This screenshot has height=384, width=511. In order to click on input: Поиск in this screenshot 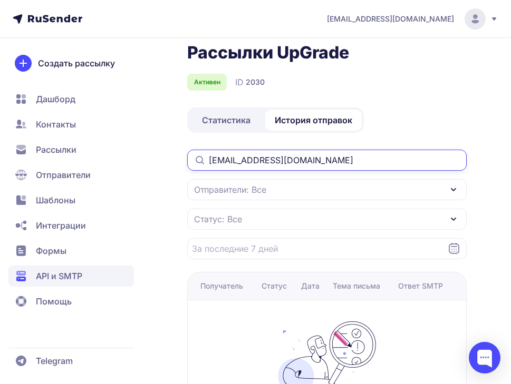, I will do `click(327, 160)`.